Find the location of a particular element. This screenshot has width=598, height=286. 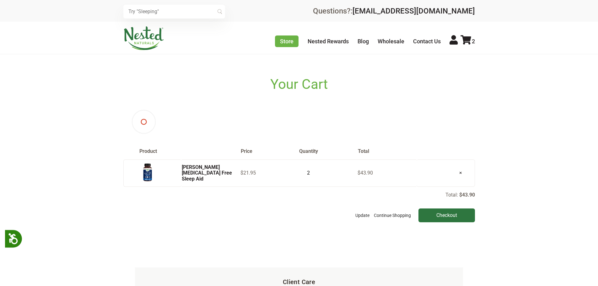

a: Blog is located at coordinates (363, 41).